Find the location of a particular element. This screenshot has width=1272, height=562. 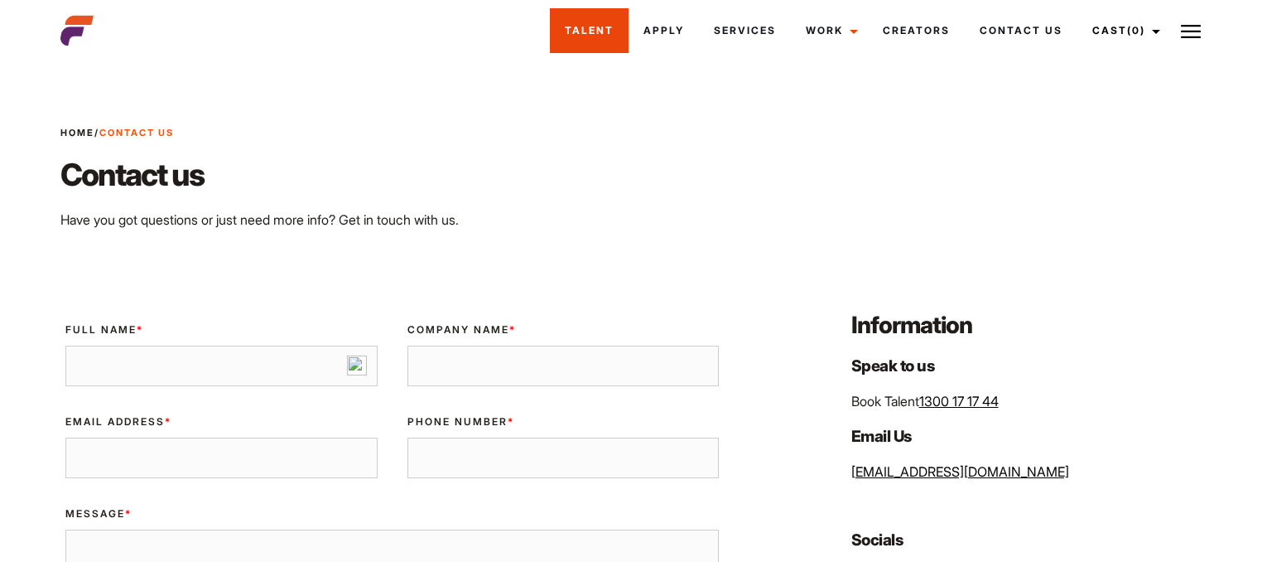

label: Email Address is located at coordinates (221, 422).